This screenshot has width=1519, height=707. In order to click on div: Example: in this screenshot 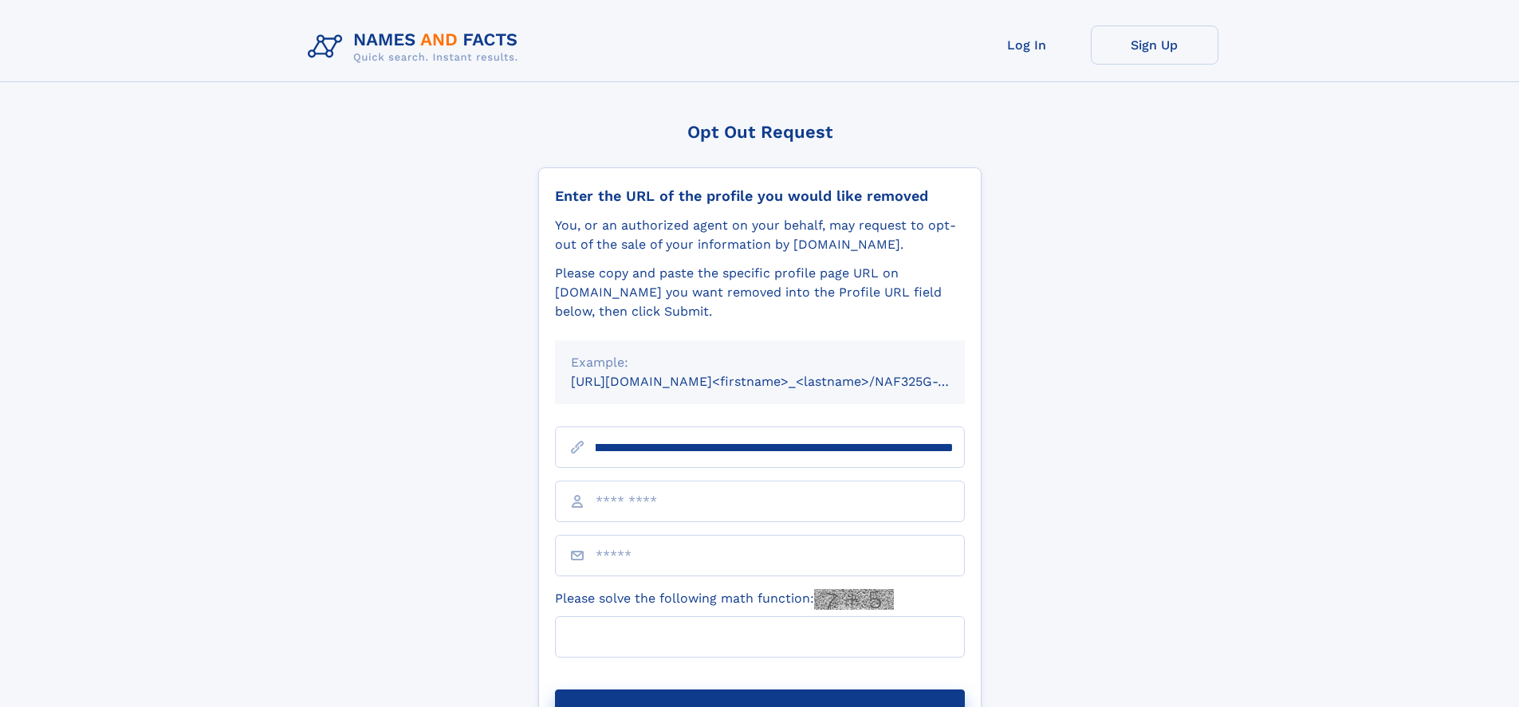, I will do `click(760, 363)`.